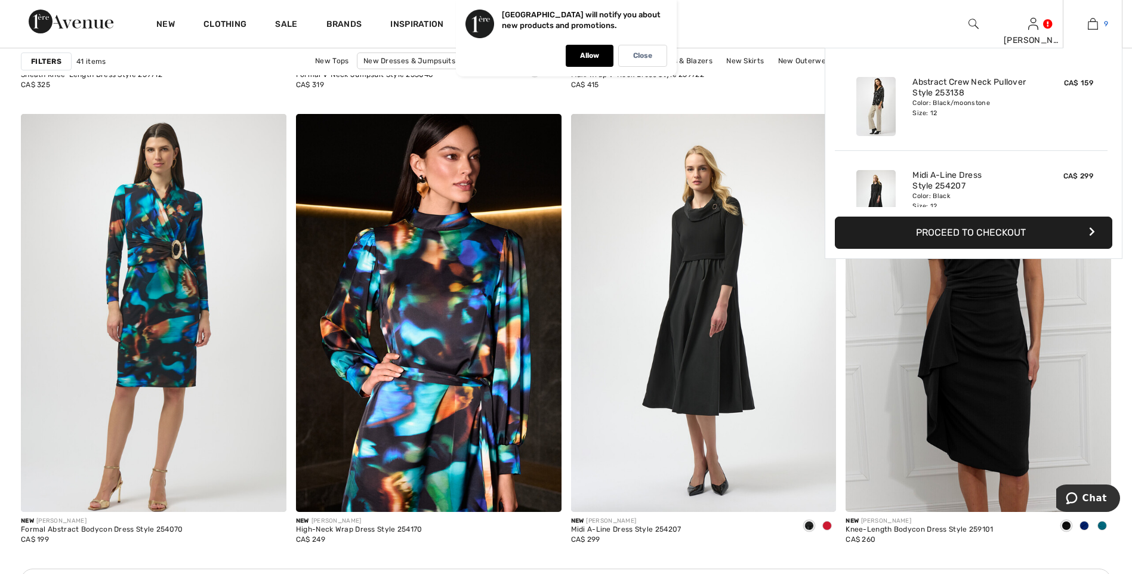 The width and height of the screenshot is (1132, 574). I want to click on img: My Info, so click(1033, 24).